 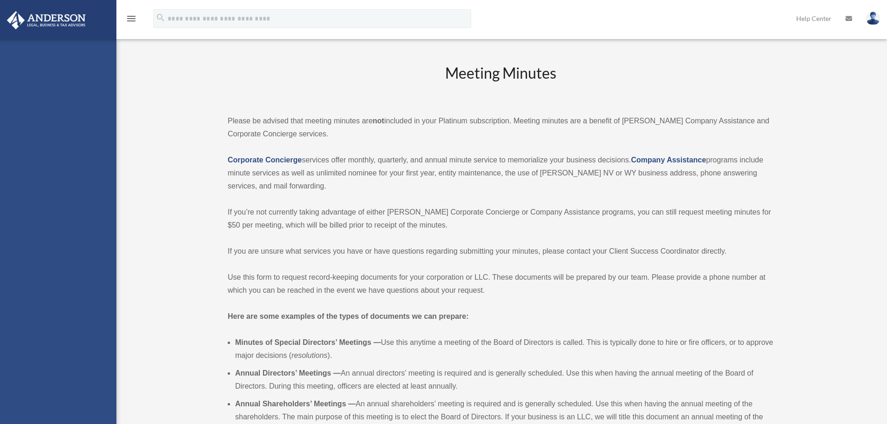 What do you see at coordinates (668, 160) in the screenshot?
I see `a: Company Assistance` at bounding box center [668, 160].